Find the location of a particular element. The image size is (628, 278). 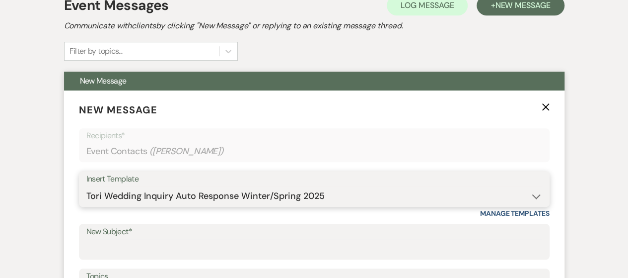

label: New Subject* is located at coordinates (314, 232).